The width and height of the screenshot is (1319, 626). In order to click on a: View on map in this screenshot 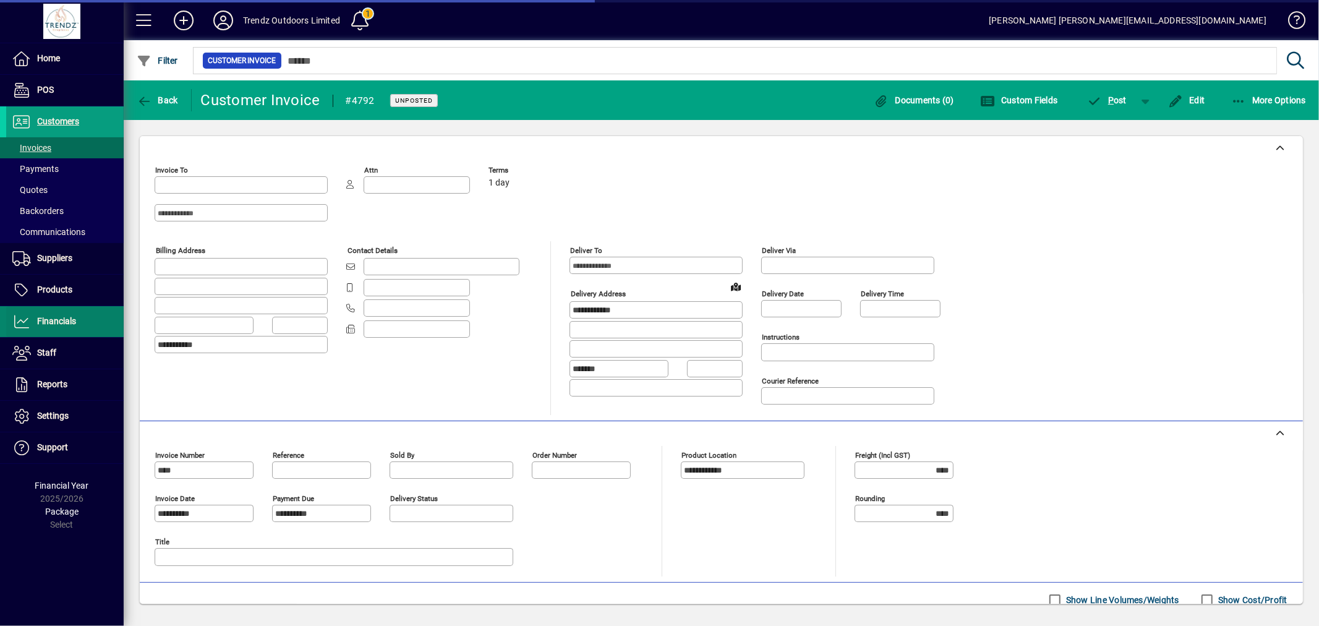, I will do `click(736, 286)`.